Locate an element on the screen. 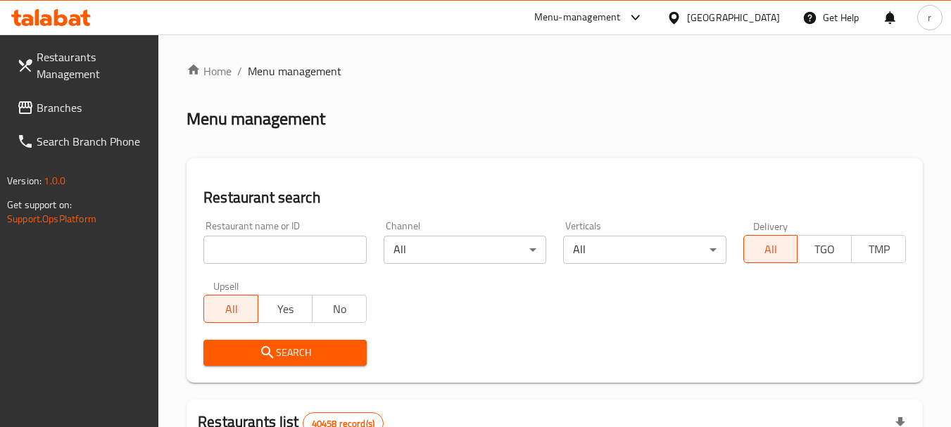 The height and width of the screenshot is (427, 951). a: Search Branch Phone is located at coordinates (82, 142).